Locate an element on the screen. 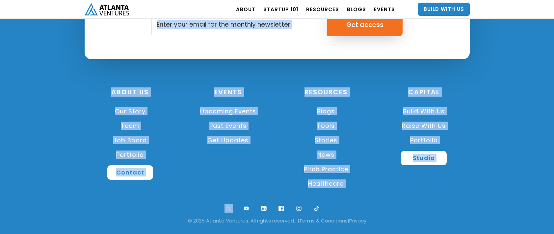 The image size is (554, 234). a: Job Board is located at coordinates (130, 140).